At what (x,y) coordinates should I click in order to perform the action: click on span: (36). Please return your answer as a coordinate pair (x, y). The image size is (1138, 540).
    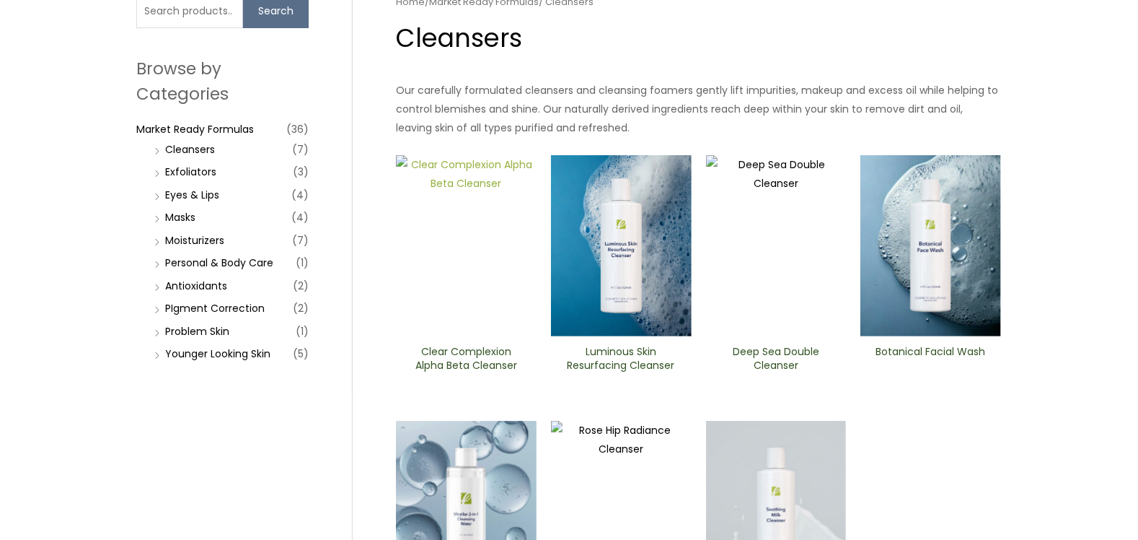
    Looking at the image, I should click on (297, 129).